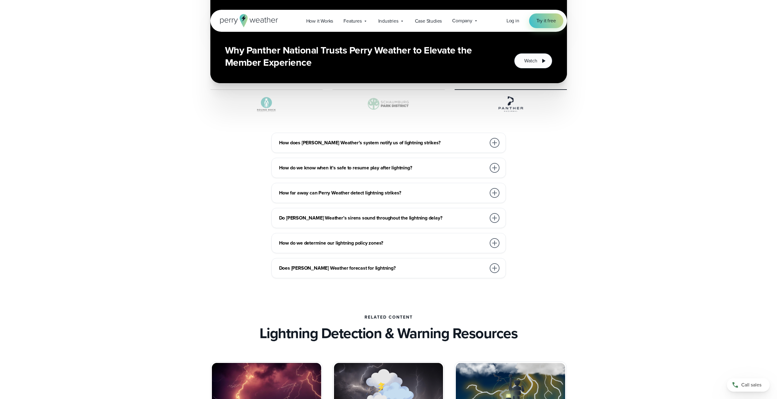  I want to click on a: Call sales, so click(749, 384).